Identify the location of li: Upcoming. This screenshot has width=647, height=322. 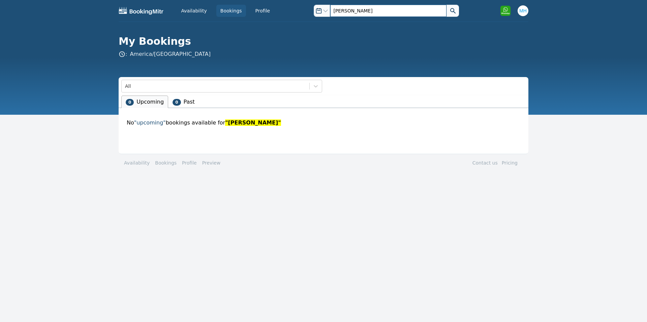
(145, 102).